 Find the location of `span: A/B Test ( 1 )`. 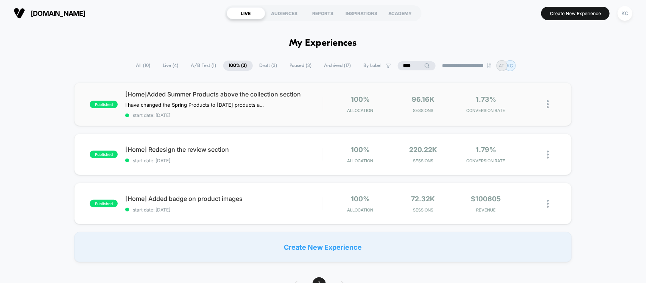

span: A/B Test ( 1 ) is located at coordinates (204, 65).